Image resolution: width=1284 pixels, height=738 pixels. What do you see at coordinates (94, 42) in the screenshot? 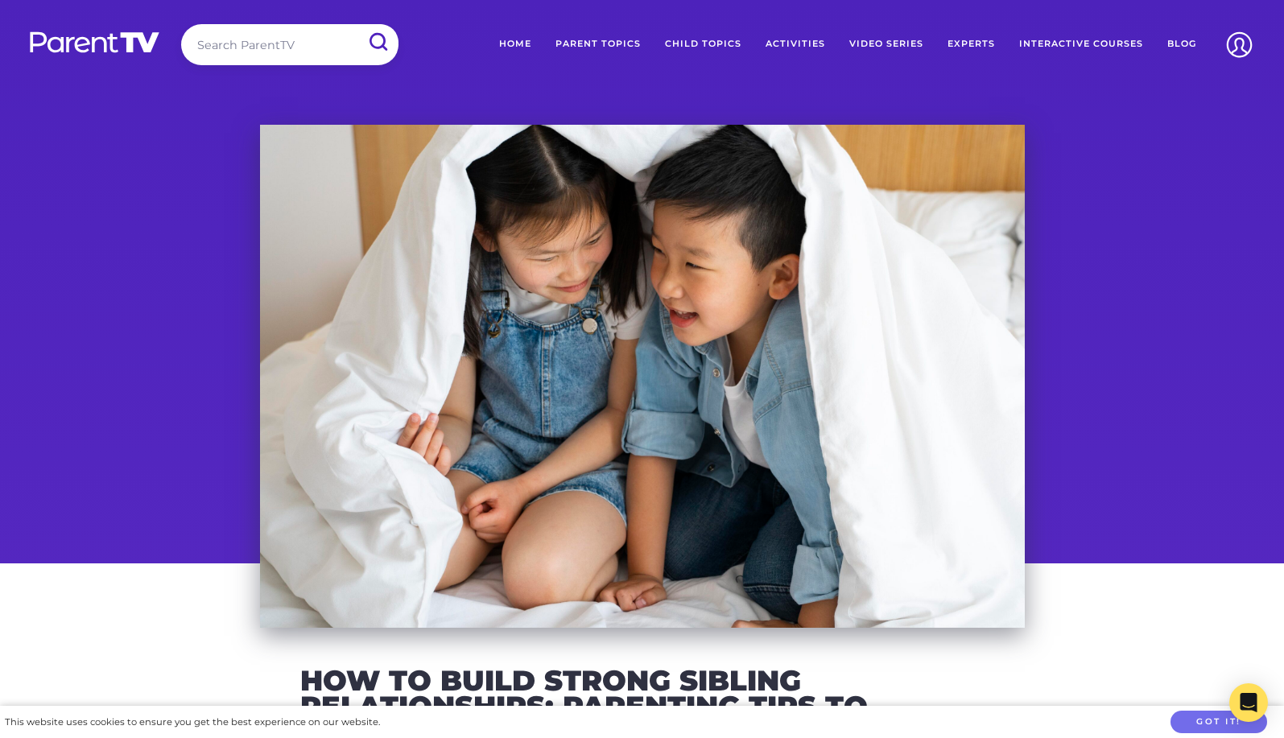
I see `img: parenttv-logo-white.4c85aaf.svg` at bounding box center [94, 42].